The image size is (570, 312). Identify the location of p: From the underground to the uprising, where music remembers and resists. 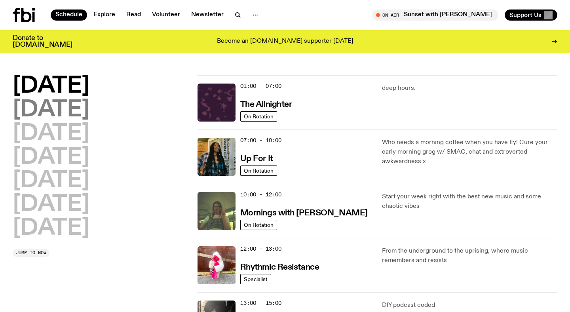
(469, 256).